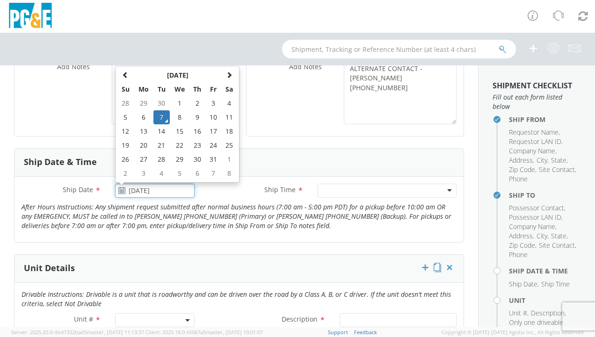 This screenshot has height=337, width=595. Describe the element at coordinates (229, 131) in the screenshot. I see `td: 18` at that location.